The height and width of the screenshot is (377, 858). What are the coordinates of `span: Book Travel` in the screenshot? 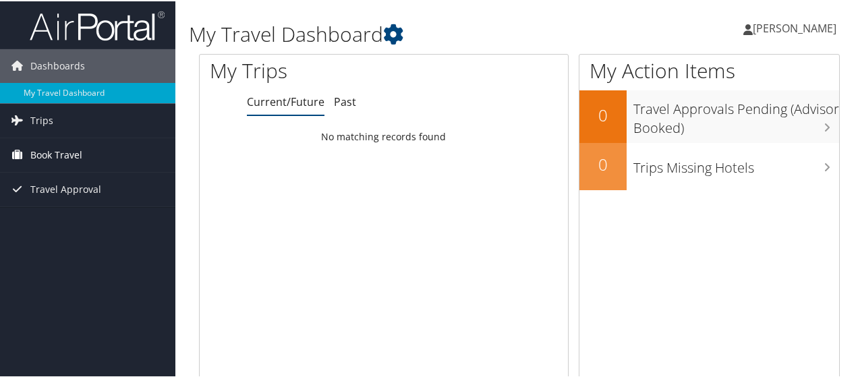 It's located at (56, 154).